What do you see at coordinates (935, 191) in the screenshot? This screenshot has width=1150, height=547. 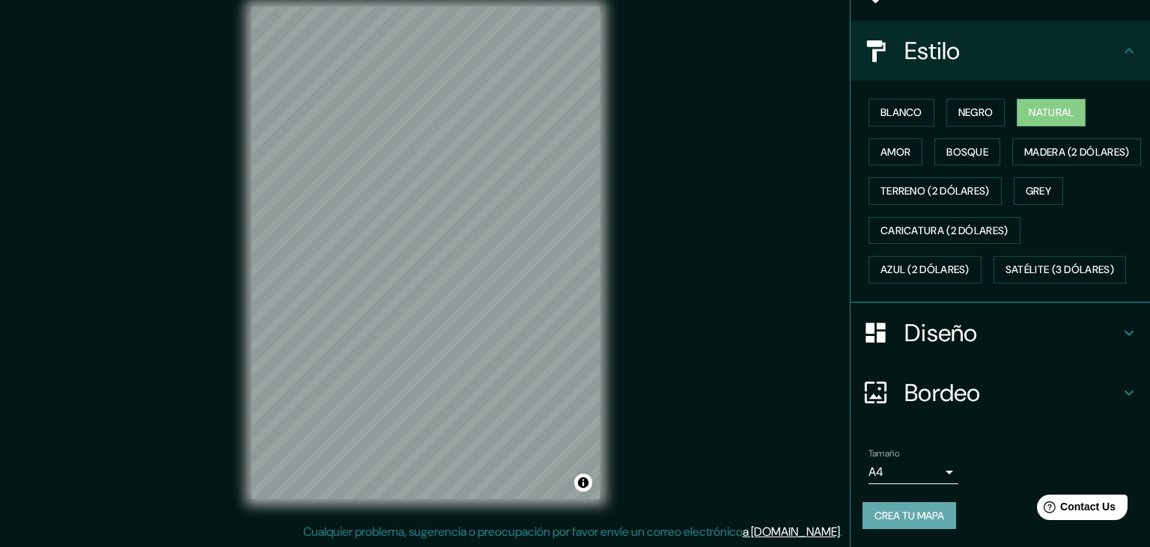 I see `button: Terreno (2 dólares)` at bounding box center [935, 191].